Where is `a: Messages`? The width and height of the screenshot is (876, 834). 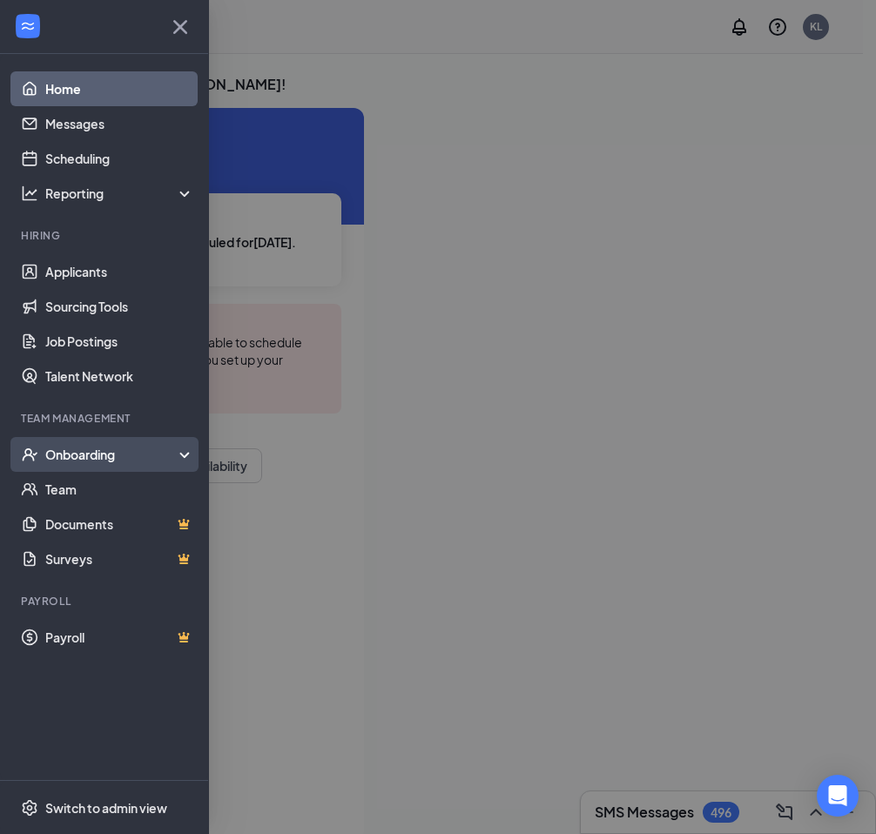
a: Messages is located at coordinates (119, 124).